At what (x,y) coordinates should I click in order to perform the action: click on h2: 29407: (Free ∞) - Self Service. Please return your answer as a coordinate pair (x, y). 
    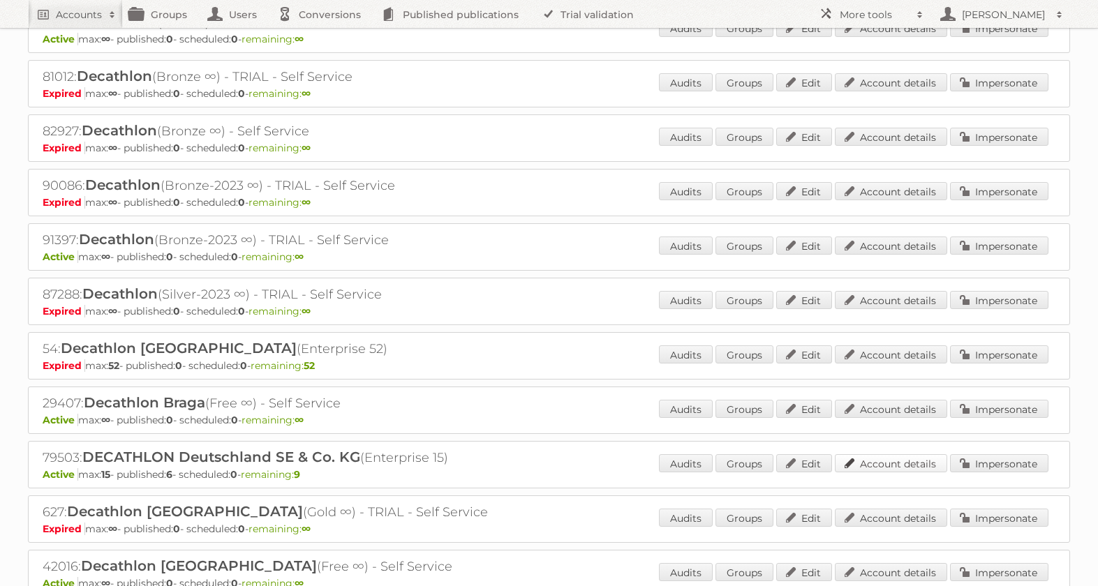
    Looking at the image, I should click on (287, 403).